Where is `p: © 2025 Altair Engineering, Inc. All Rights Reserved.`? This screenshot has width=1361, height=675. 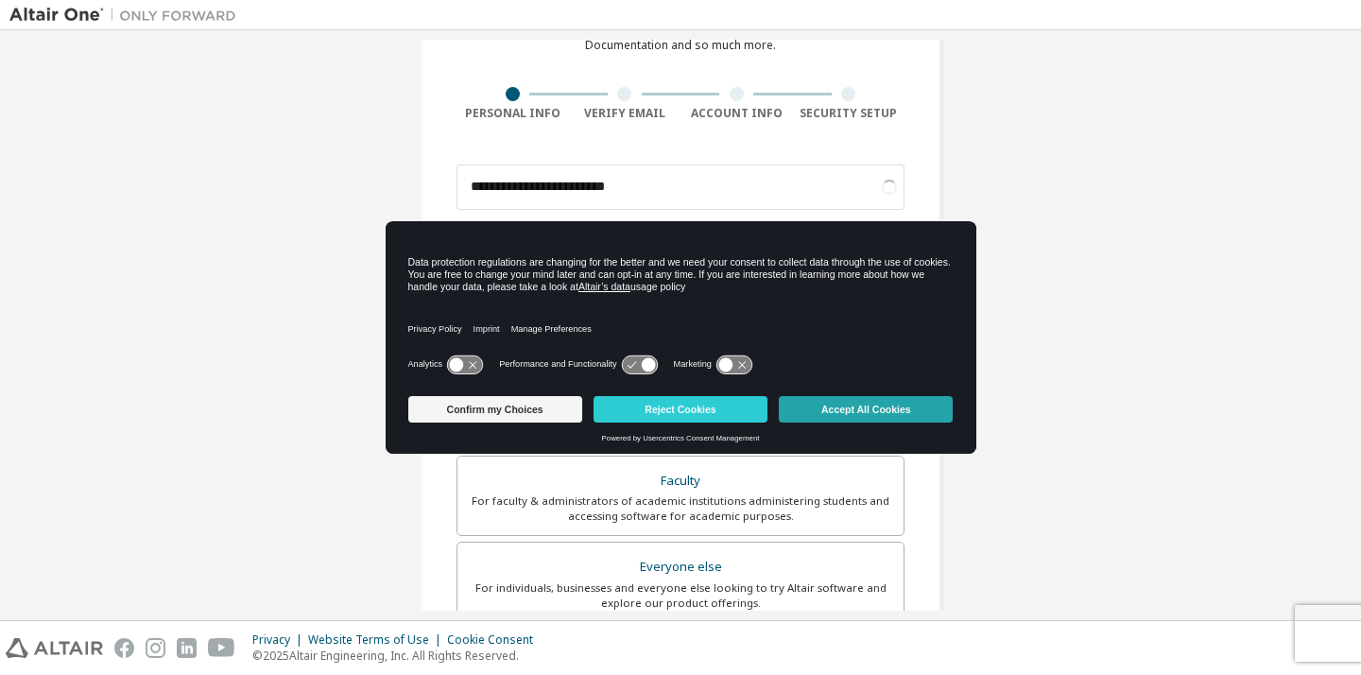 p: © 2025 Altair Engineering, Inc. All Rights Reserved. is located at coordinates (398, 655).